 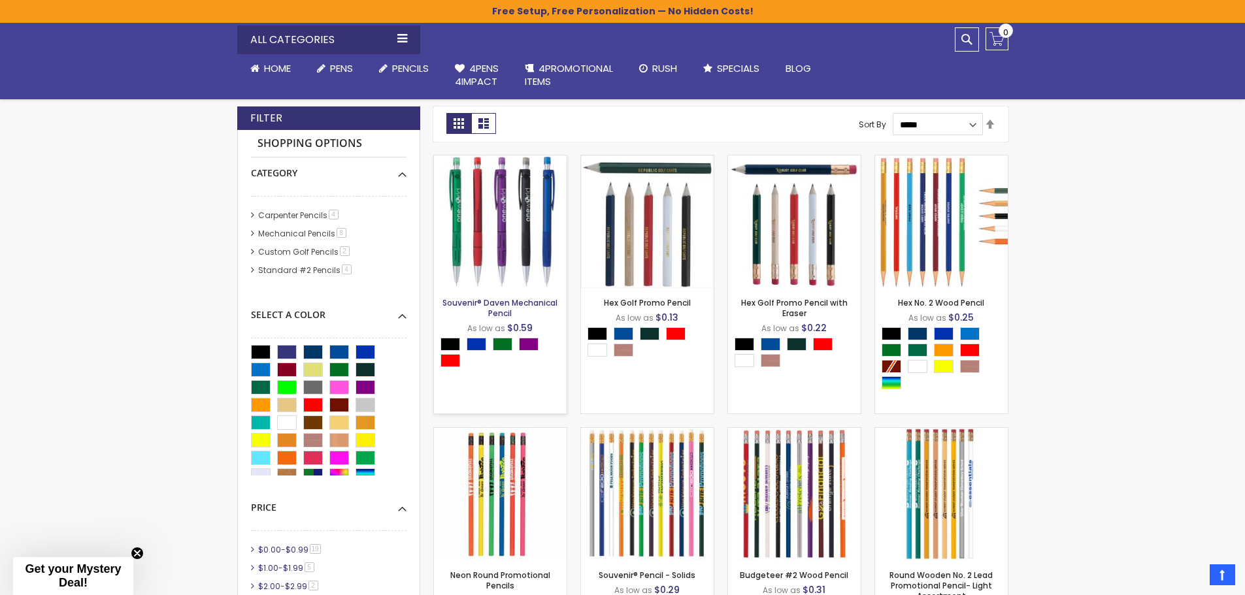 I want to click on a: Custom Golf Pencils2, so click(x=304, y=252).